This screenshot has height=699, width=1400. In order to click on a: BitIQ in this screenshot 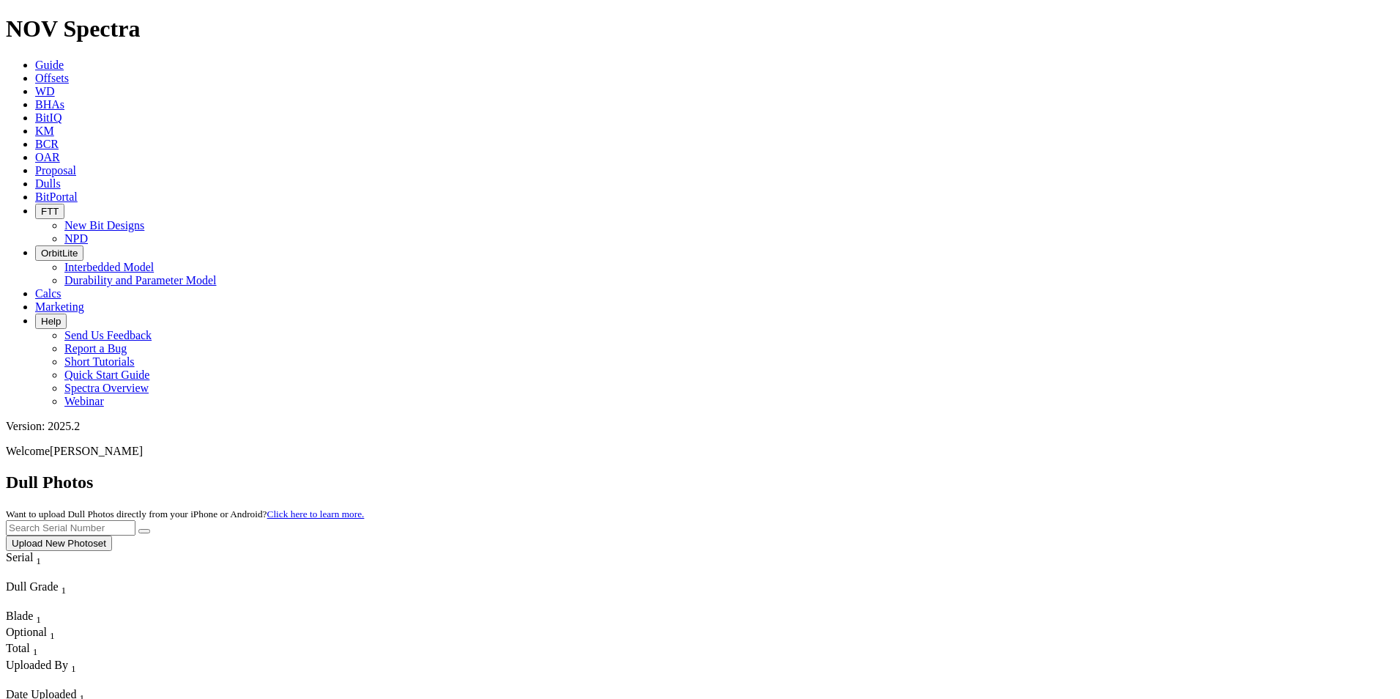, I will do `click(48, 117)`.